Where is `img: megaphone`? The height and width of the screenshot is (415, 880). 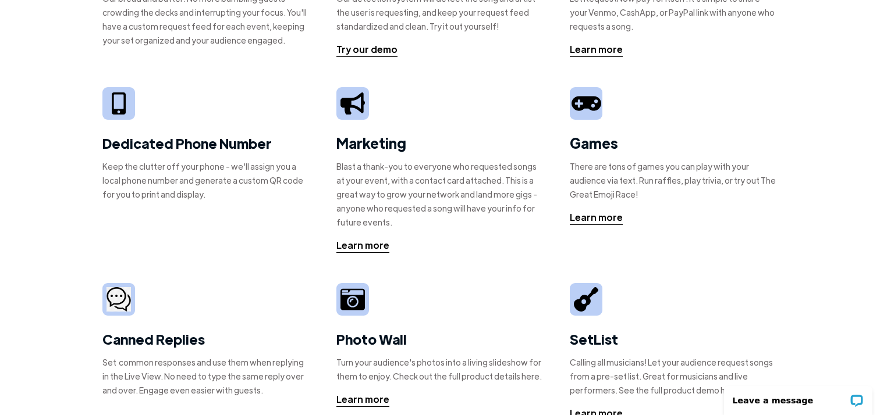
img: megaphone is located at coordinates (353, 103).